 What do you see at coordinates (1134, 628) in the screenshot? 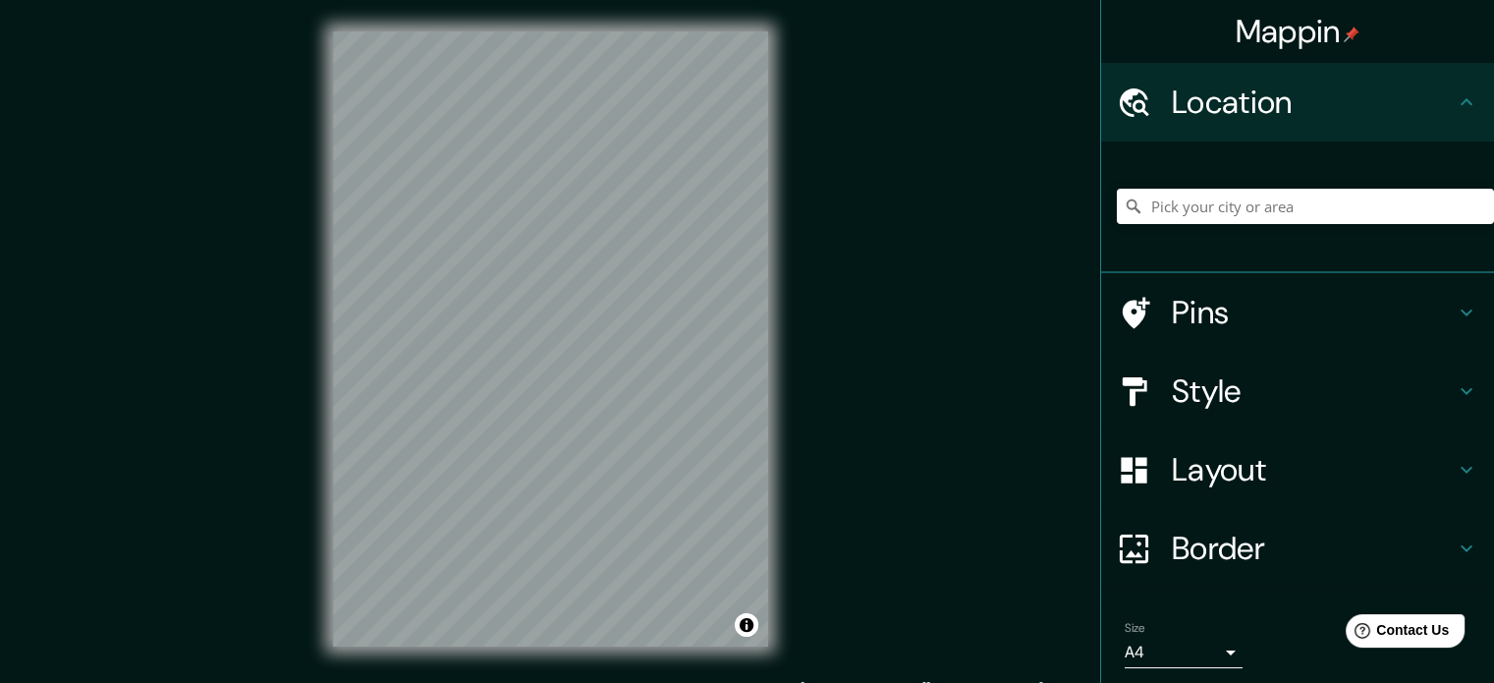
I see `label: Size` at bounding box center [1134, 628].